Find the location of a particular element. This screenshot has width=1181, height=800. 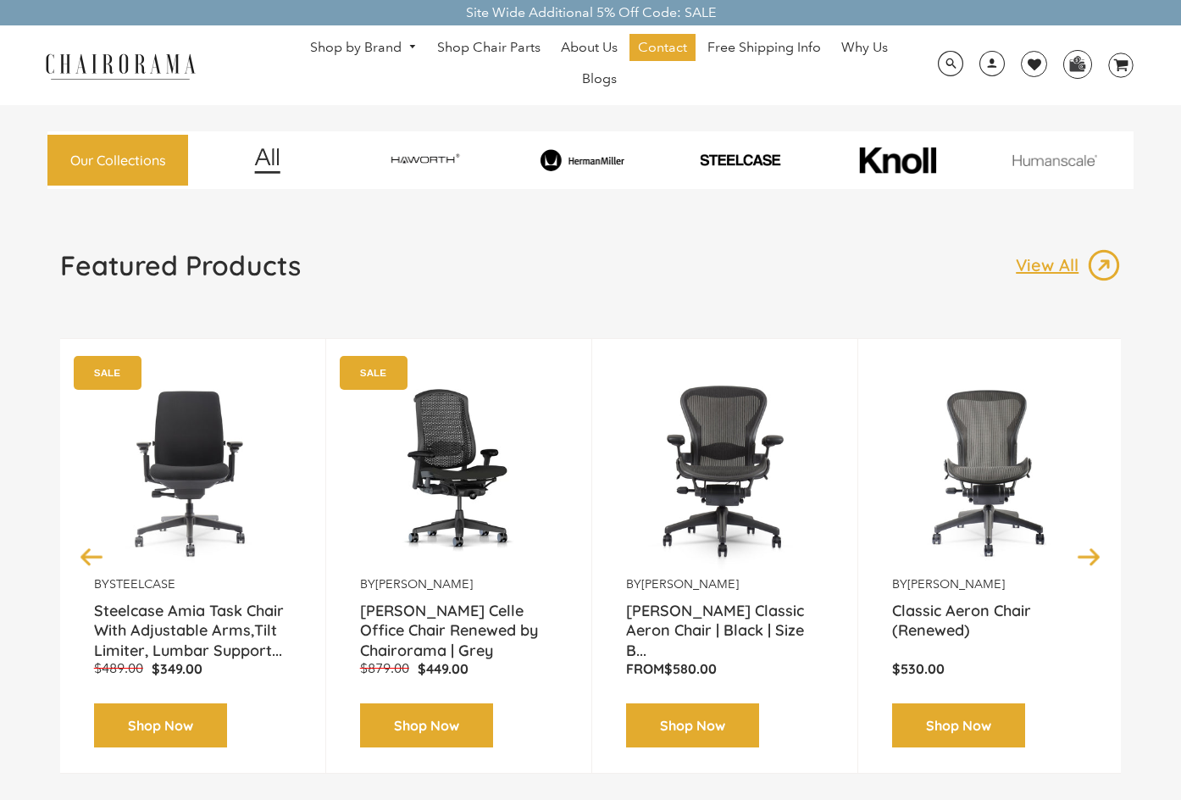

a: Herman Miller Celle Office Chair Renewed by Chairorama | Grey - chairorama Herman Miller Celle Of... is located at coordinates (458, 470).